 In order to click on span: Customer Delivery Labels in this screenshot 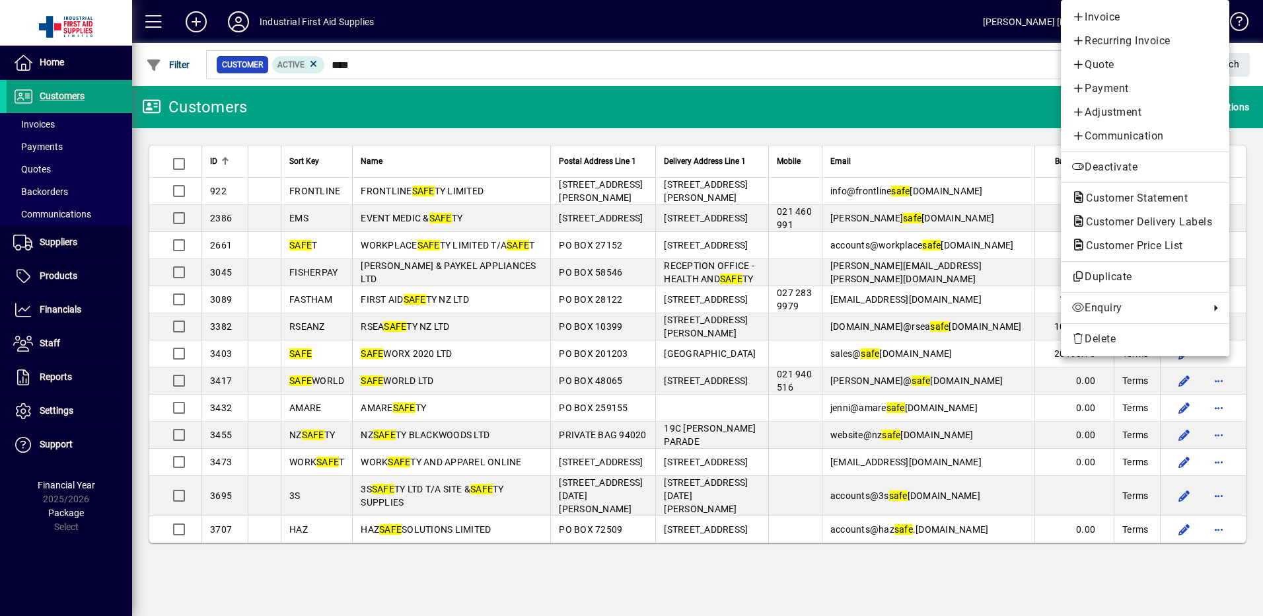, I will do `click(1145, 221)`.